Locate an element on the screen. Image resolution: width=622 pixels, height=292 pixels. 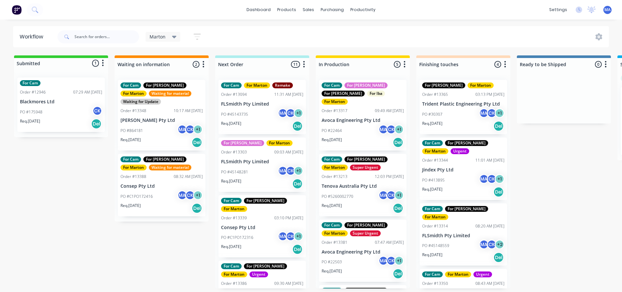
div: Order #13344 is located at coordinates (435, 161).